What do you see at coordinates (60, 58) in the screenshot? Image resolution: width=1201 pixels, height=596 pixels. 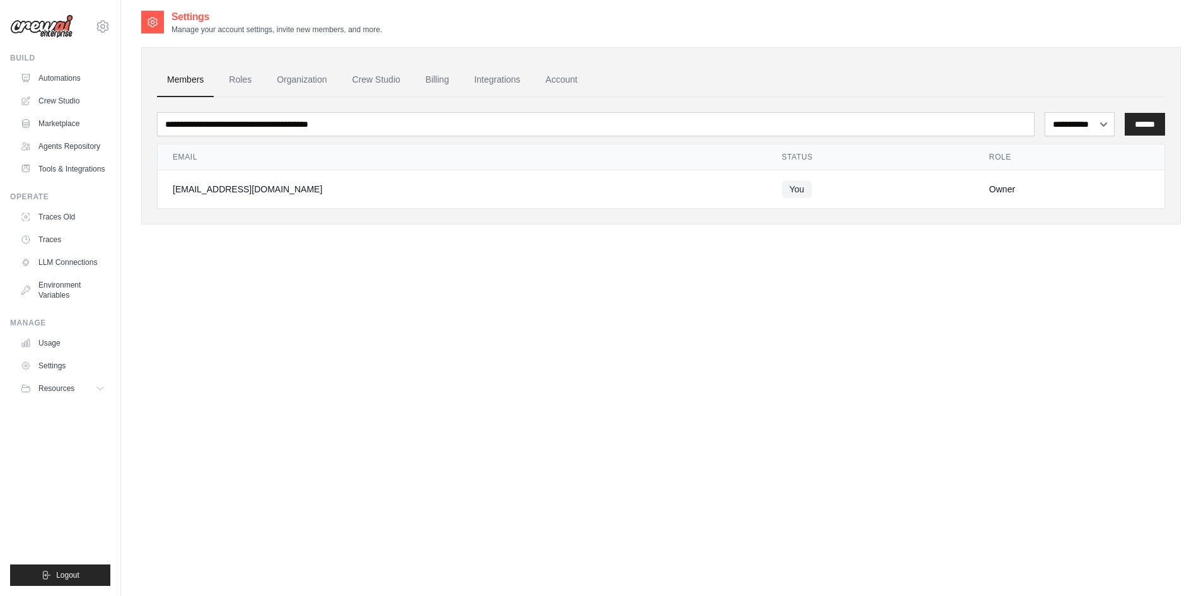 I see `div: Build` at bounding box center [60, 58].